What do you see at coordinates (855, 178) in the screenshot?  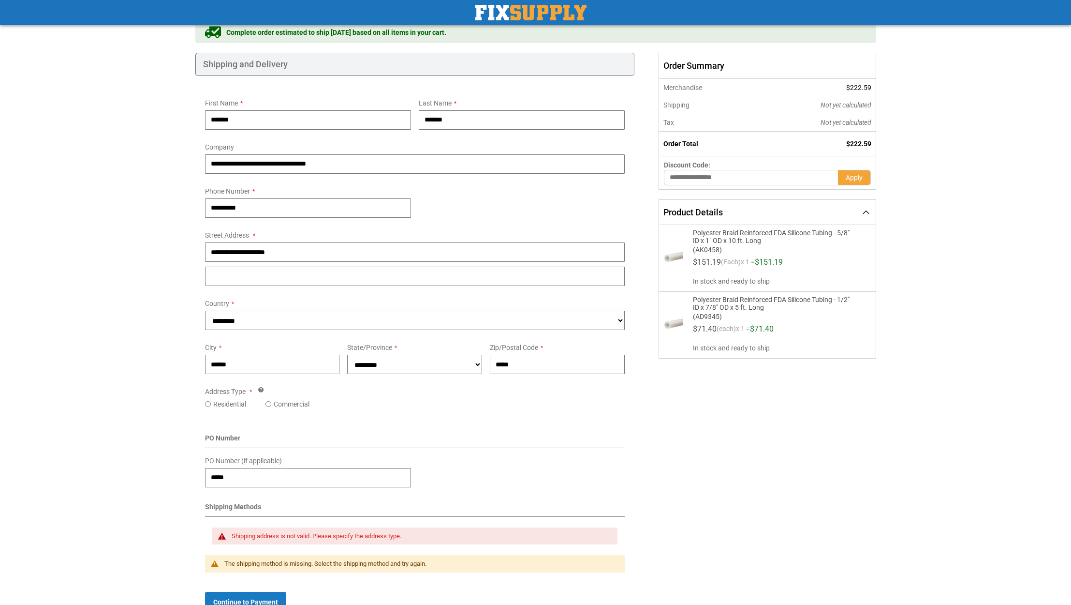 I see `button: Apply` at bounding box center [855, 178].